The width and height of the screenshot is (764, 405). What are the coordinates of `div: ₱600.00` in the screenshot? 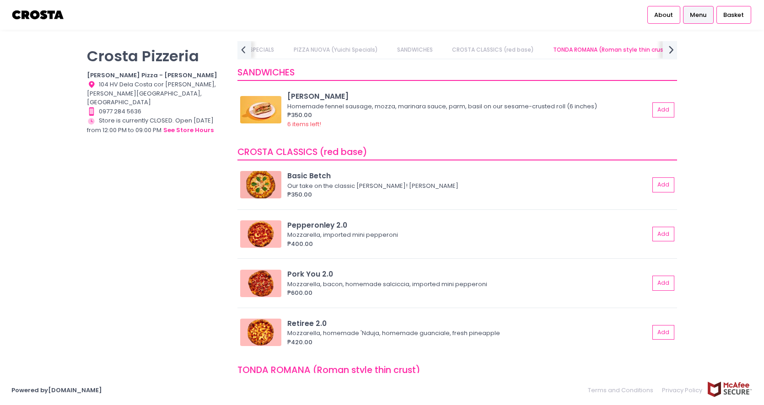 It's located at (468, 293).